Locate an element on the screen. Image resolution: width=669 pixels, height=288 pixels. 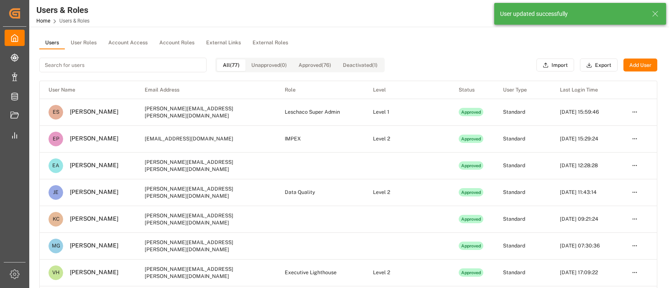
button: Account Roles is located at coordinates (177, 43).